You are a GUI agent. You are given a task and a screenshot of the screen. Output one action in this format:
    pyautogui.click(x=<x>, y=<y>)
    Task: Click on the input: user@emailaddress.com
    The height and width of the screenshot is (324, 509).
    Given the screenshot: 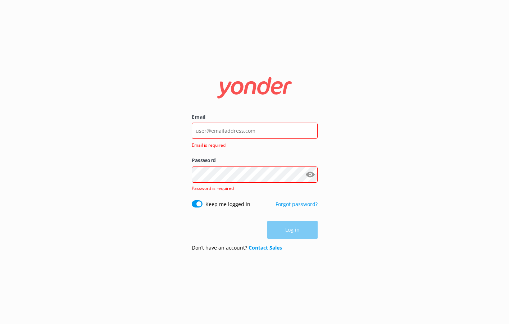 What is the action you would take?
    pyautogui.click(x=255, y=131)
    